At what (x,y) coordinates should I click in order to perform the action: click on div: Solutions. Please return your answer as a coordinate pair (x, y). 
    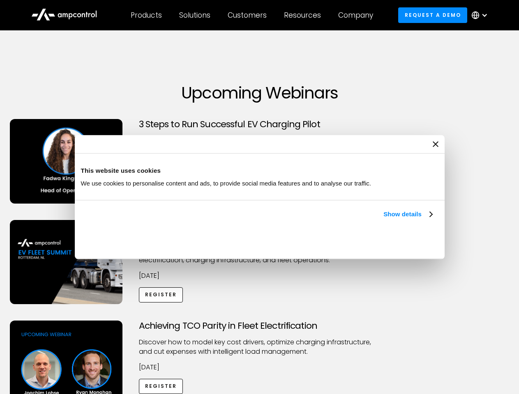
    Looking at the image, I should click on (195, 15).